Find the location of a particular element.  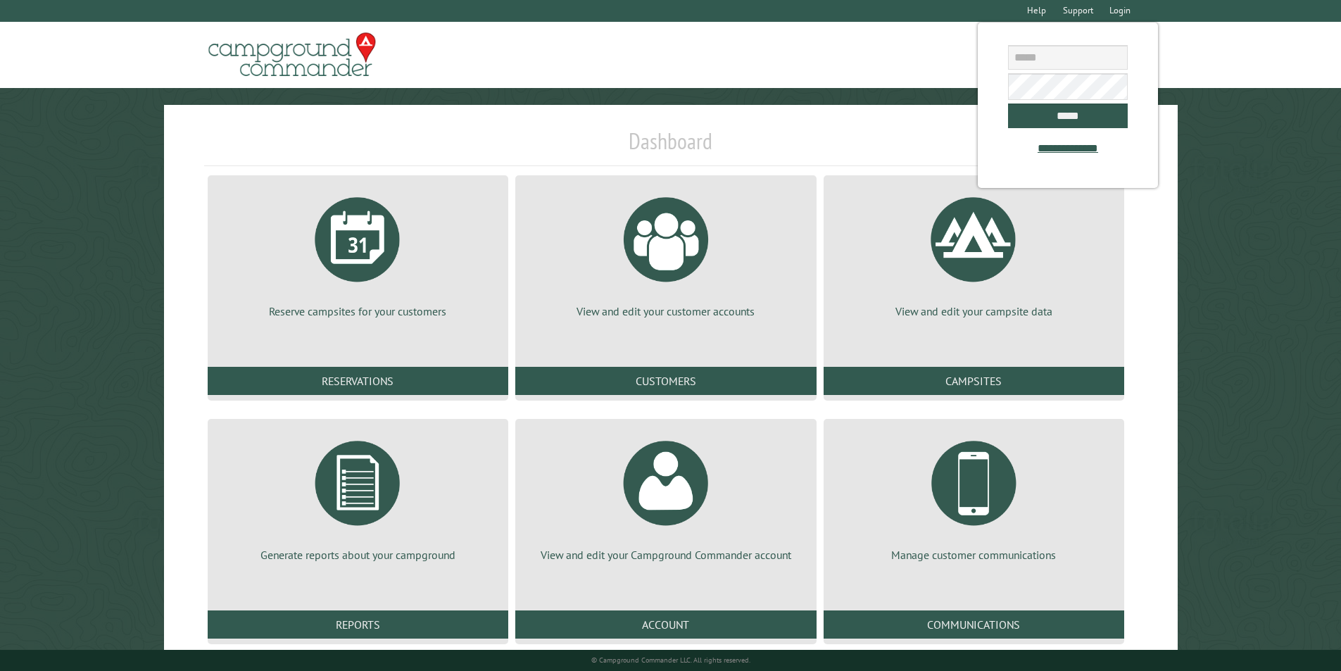

img: Campground Commander is located at coordinates (292, 55).